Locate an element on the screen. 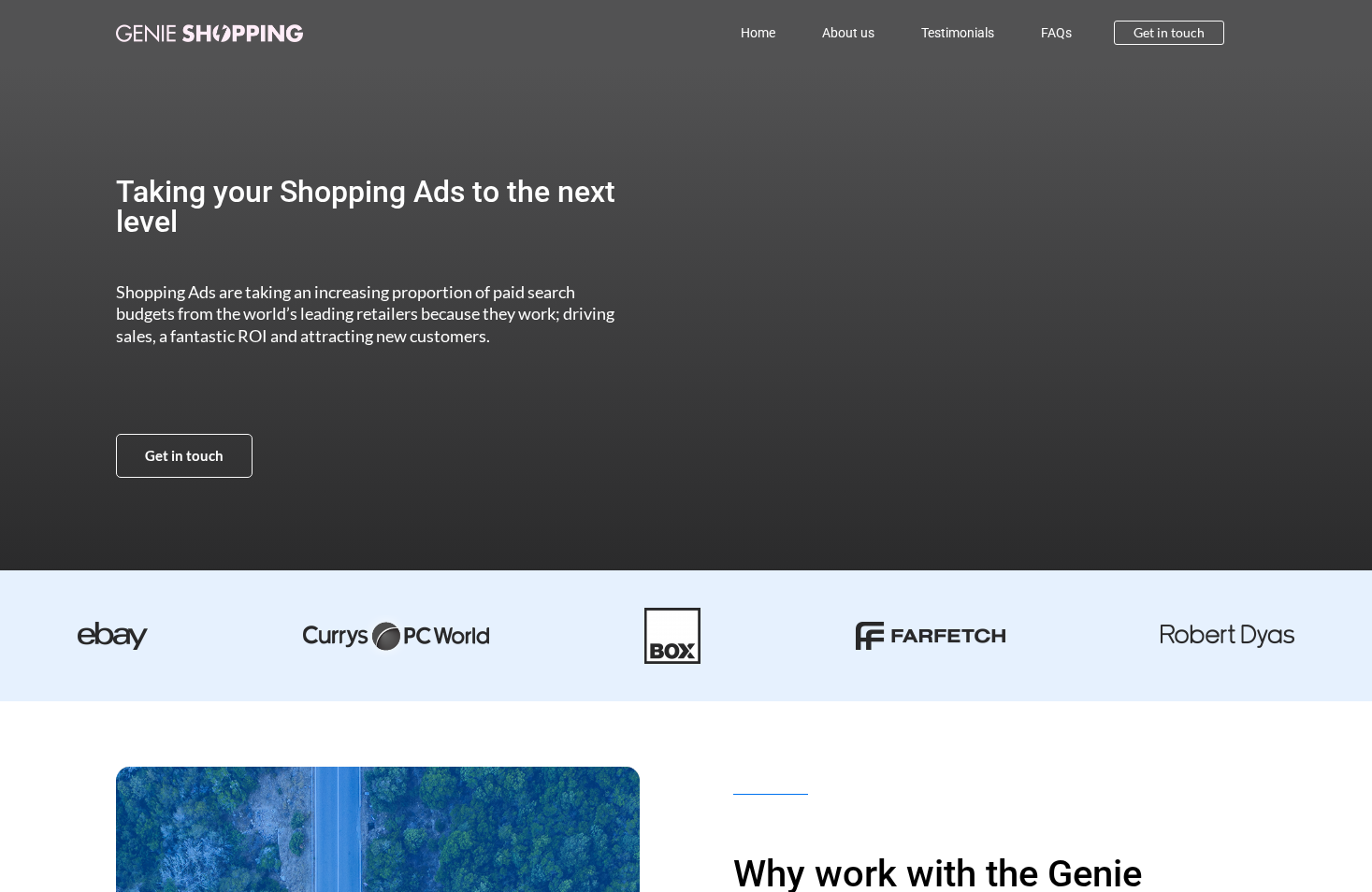  nav: Menu is located at coordinates (741, 33).